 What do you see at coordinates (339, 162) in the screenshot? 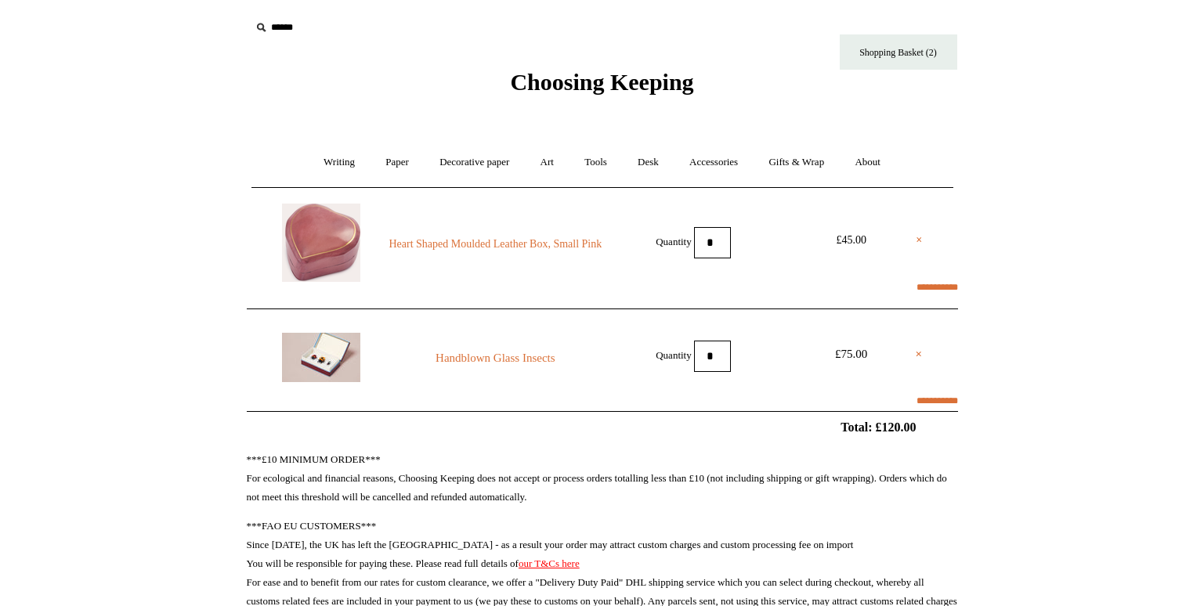
I see `a: Writing` at bounding box center [339, 162].